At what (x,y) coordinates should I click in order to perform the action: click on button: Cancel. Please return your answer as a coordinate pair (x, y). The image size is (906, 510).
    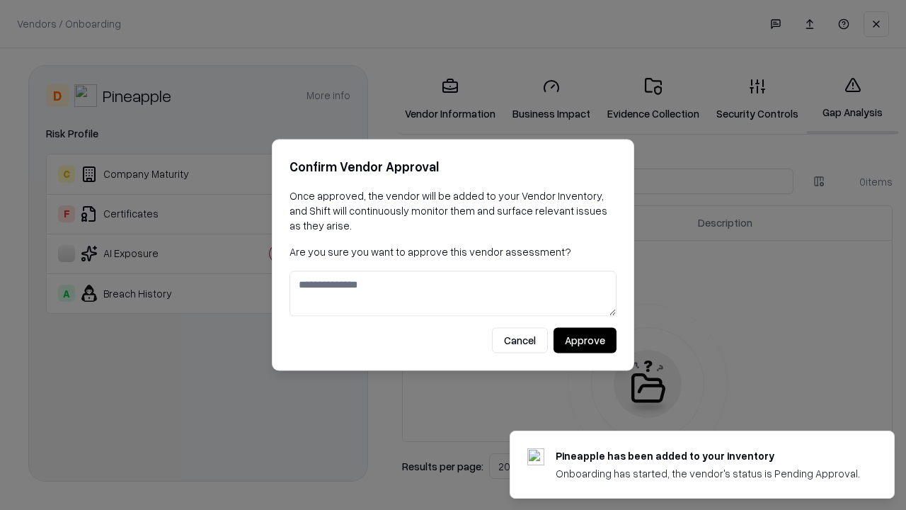
    Looking at the image, I should click on (520, 341).